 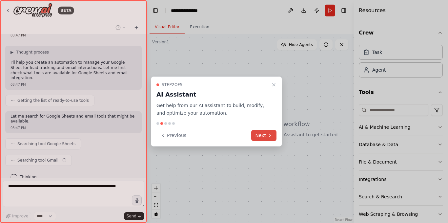 I want to click on button: Close walkthrough, so click(x=274, y=85).